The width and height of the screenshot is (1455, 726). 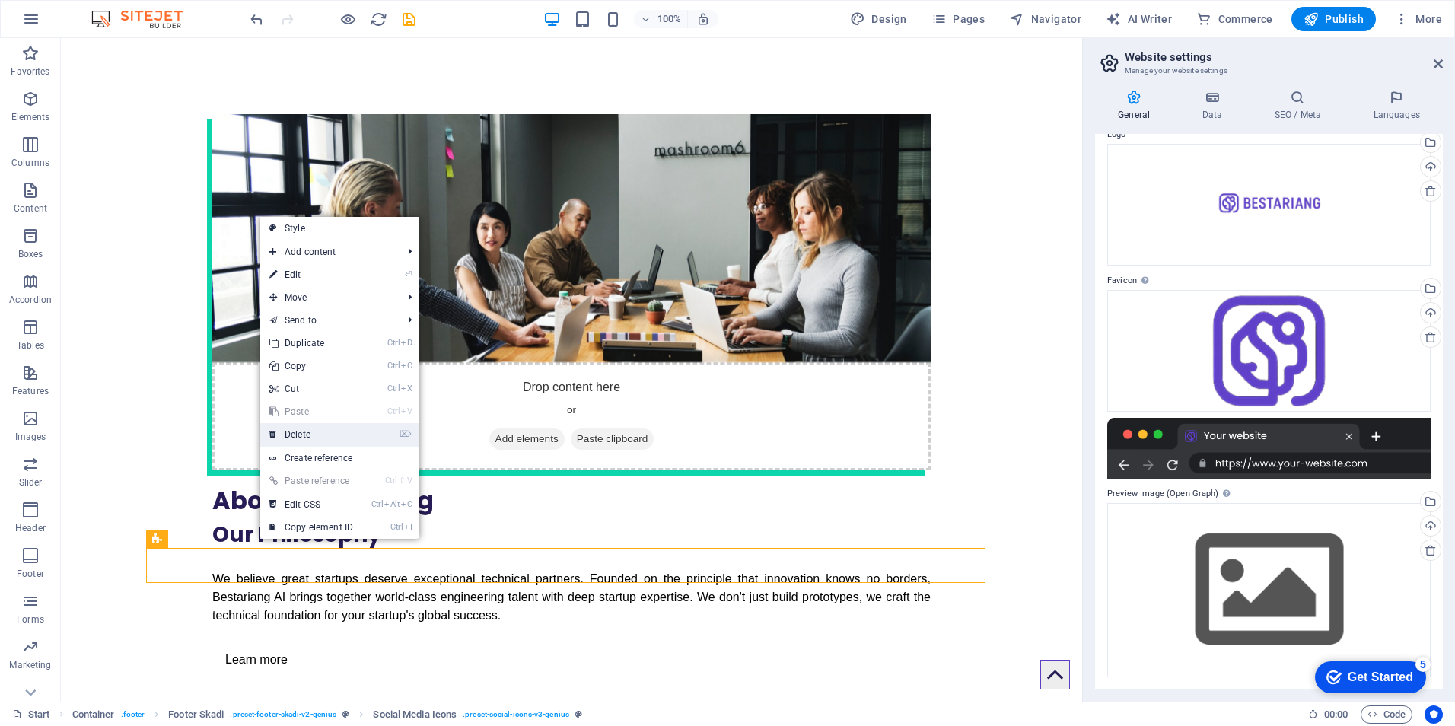 What do you see at coordinates (406, 342) in the screenshot?
I see `i: D` at bounding box center [406, 342].